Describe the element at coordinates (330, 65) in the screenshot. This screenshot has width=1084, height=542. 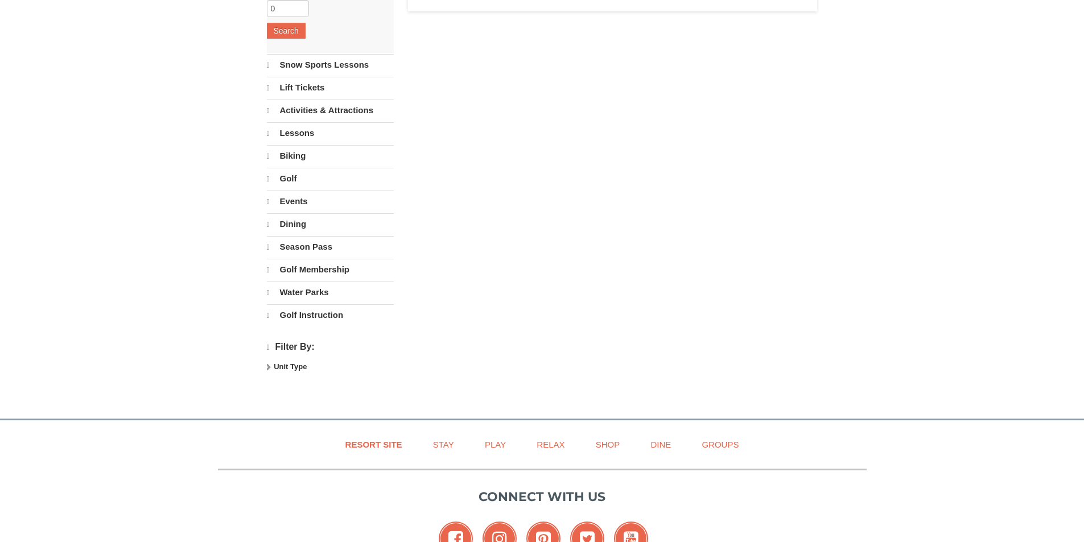
I see `a: Snow Sports Lessons` at that location.